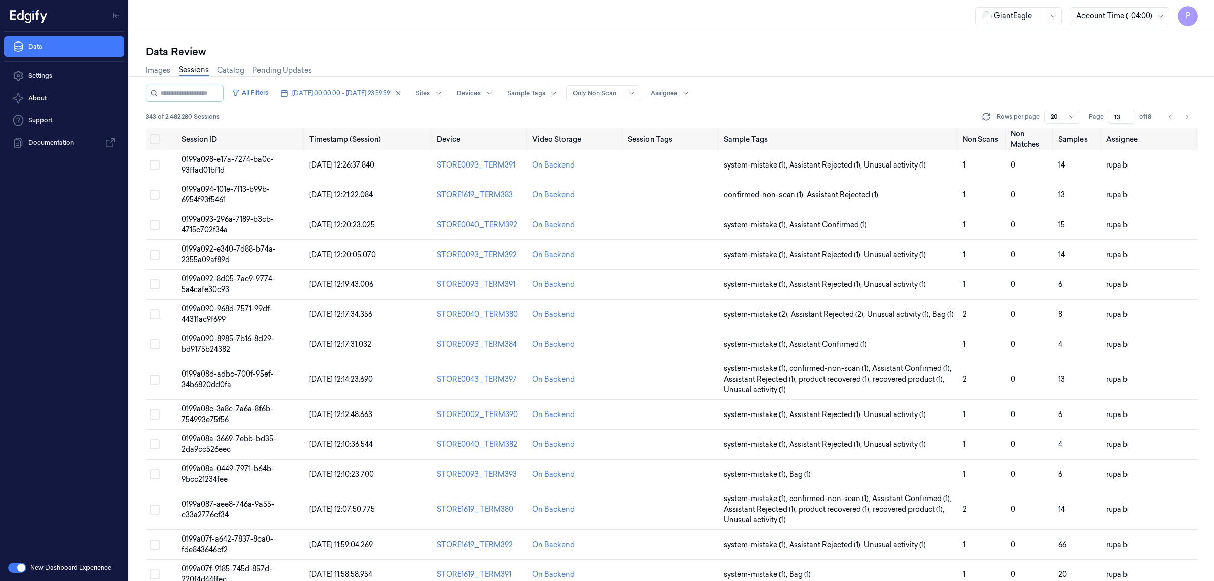  What do you see at coordinates (1178, 117) in the screenshot?
I see `nav: pagination` at bounding box center [1178, 117].